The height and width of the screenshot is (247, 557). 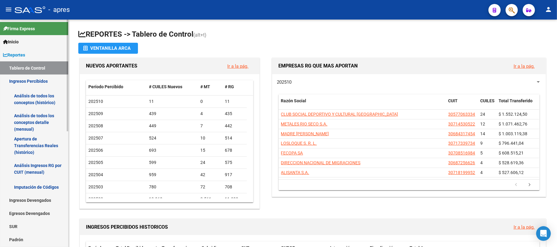 I want to click on span: 14, so click(x=483, y=134).